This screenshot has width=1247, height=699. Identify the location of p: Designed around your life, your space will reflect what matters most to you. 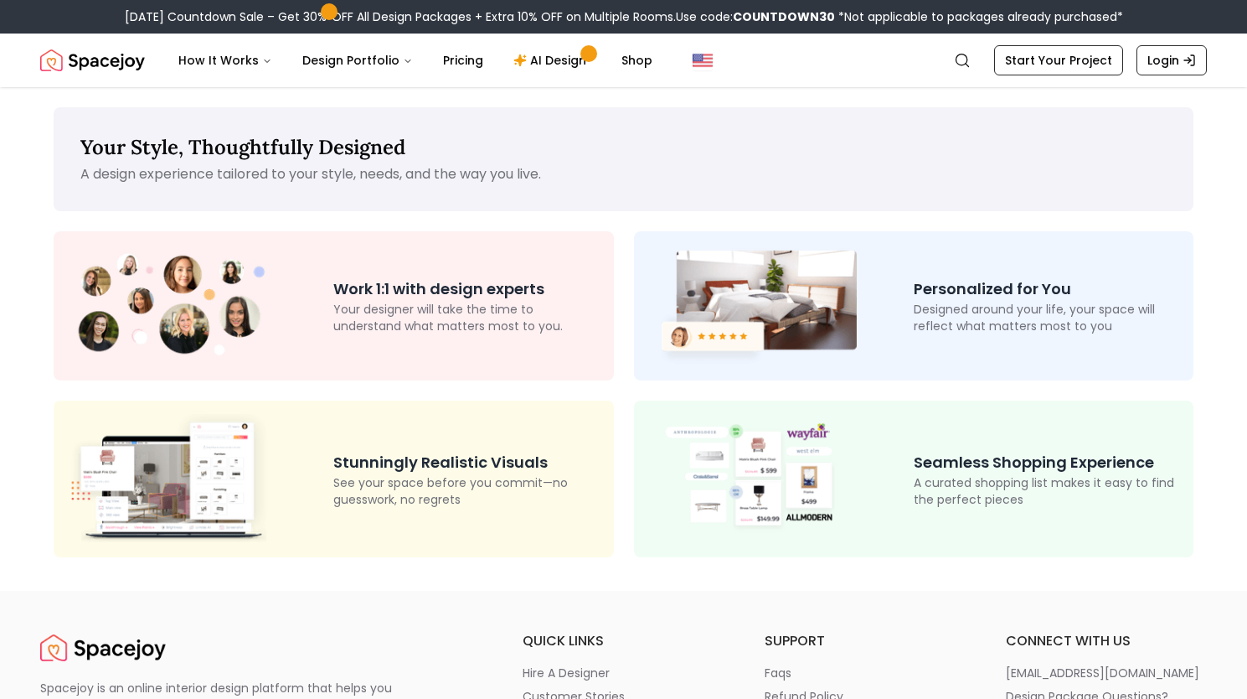
(1047, 318).